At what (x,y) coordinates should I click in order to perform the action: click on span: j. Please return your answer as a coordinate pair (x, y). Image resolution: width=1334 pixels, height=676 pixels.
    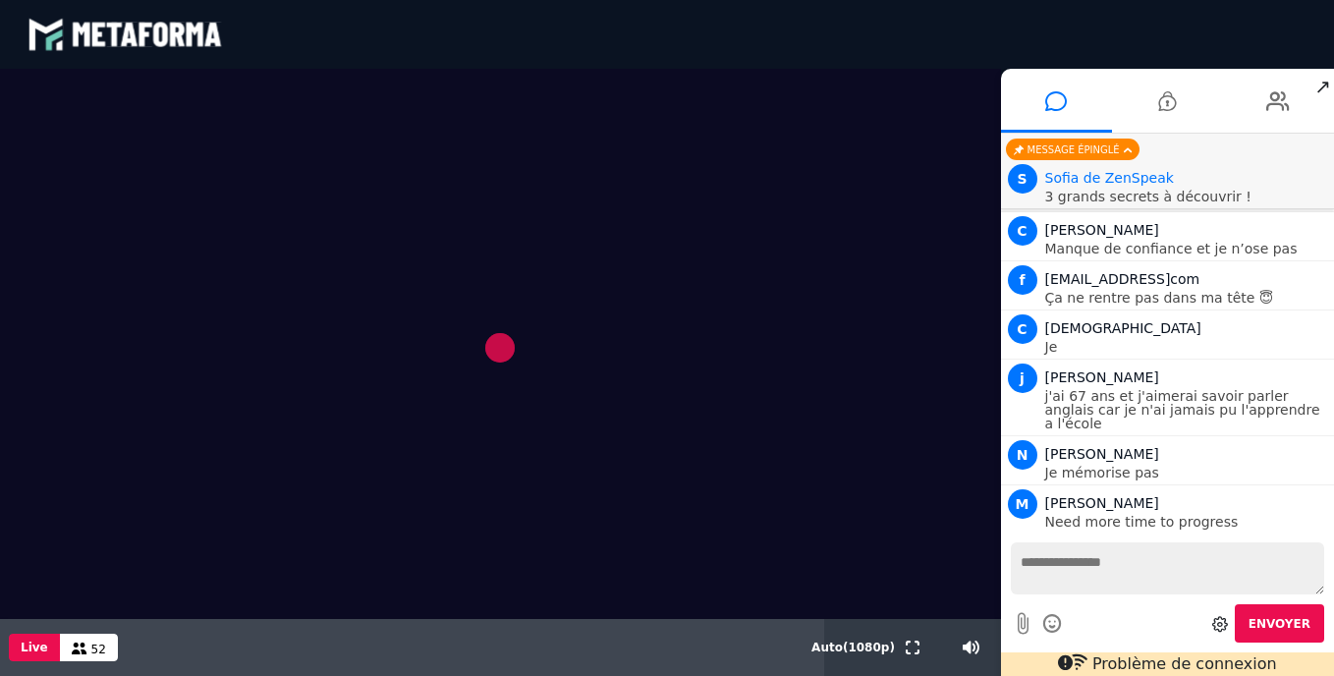
    Looking at the image, I should click on (1023, 378).